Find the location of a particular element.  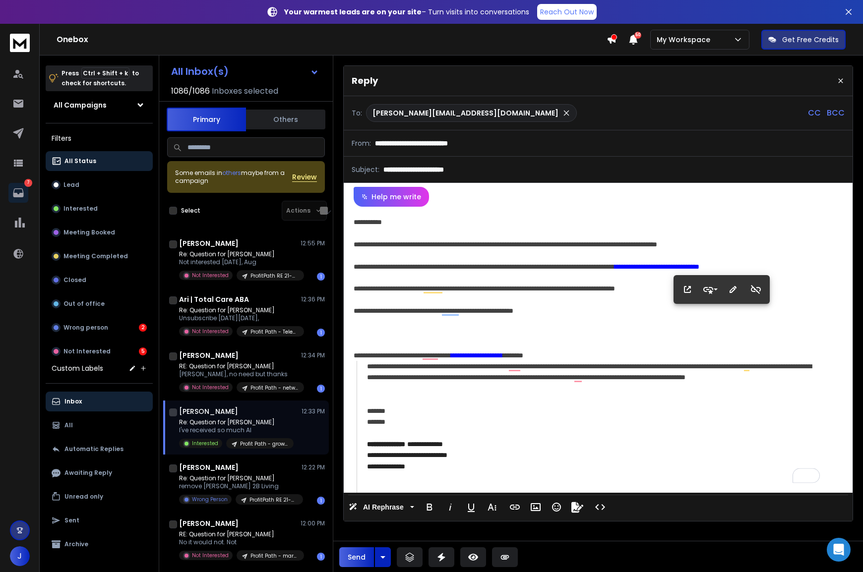

span: AI Rephrase is located at coordinates (383, 507).